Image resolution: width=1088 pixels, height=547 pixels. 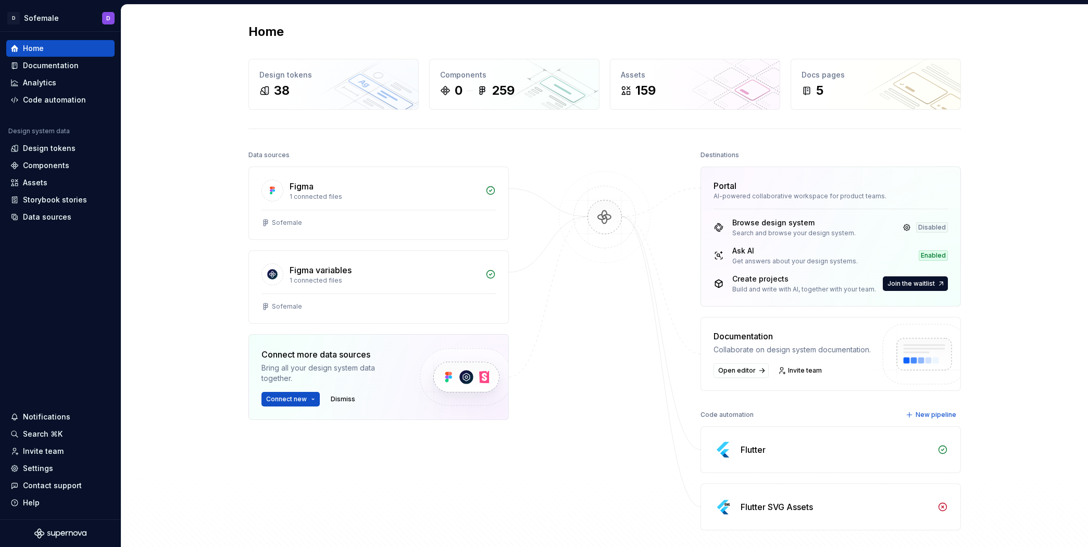 I want to click on div: AI-powered collaborative workspace for product teams., so click(x=830, y=196).